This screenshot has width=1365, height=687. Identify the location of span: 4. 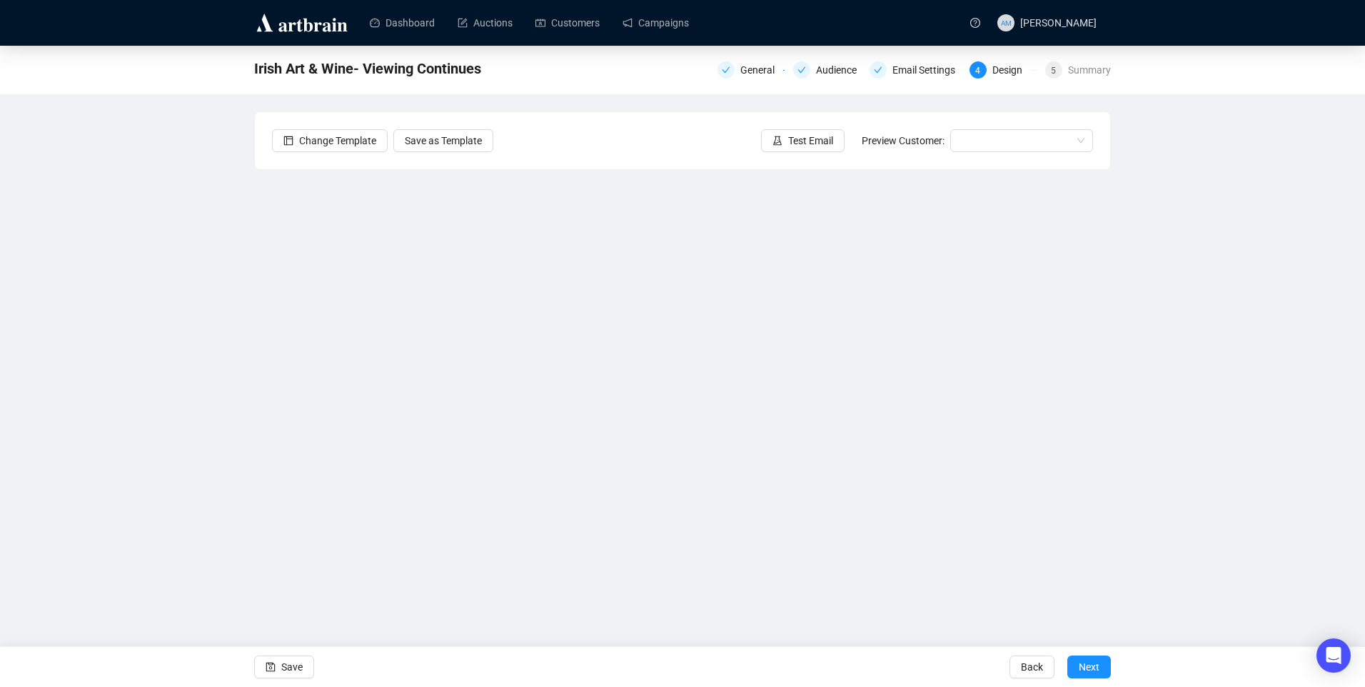
(978, 71).